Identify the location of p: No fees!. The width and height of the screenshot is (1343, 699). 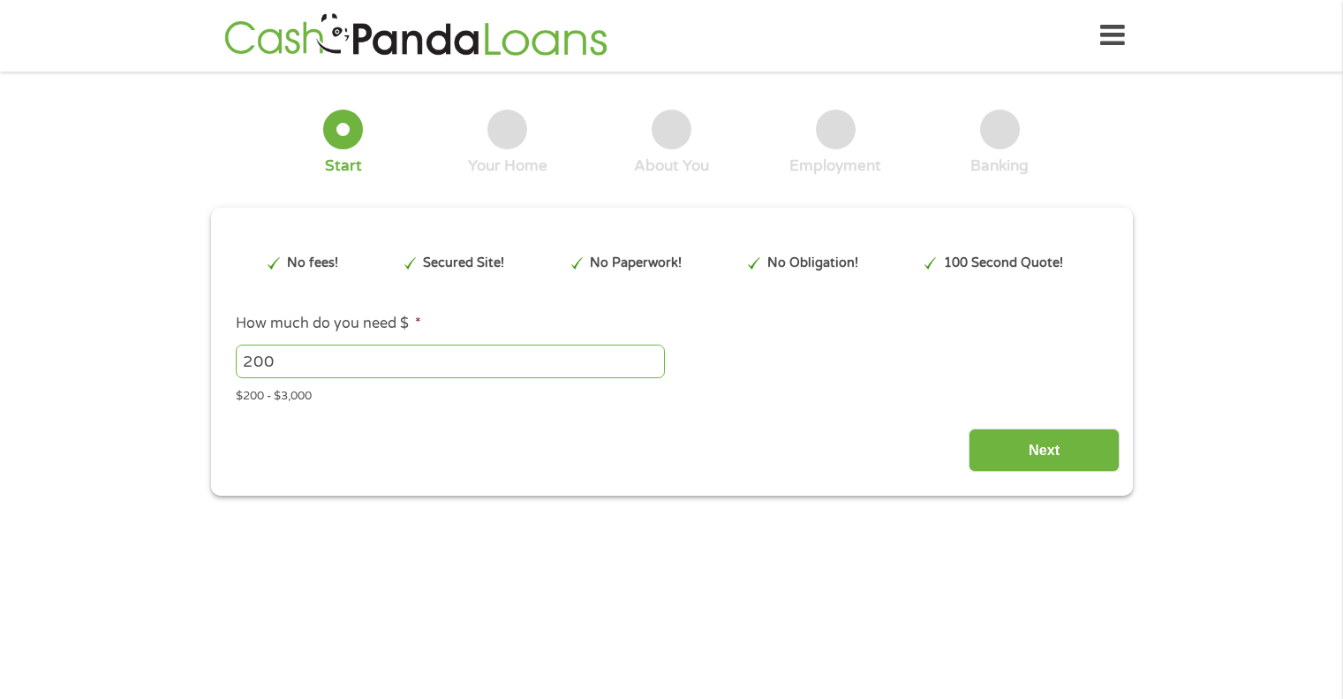
(313, 263).